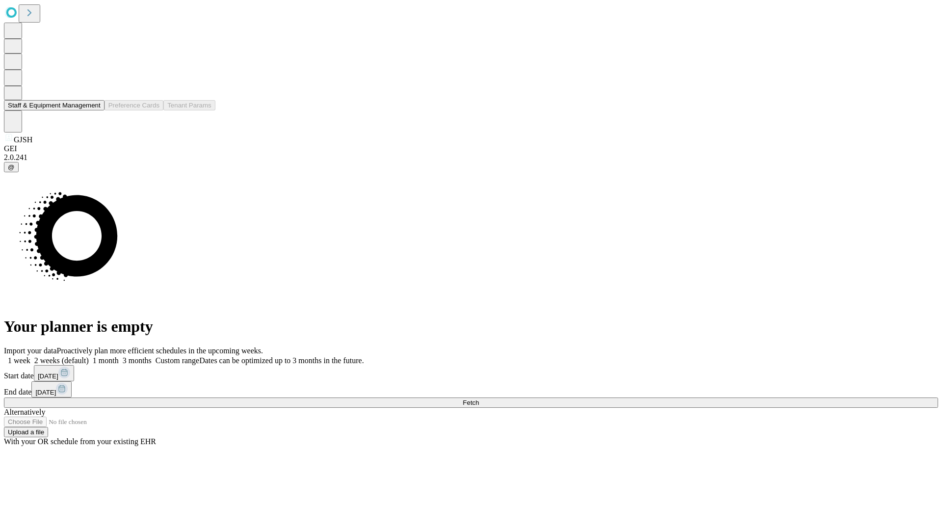 This screenshot has height=530, width=942. Describe the element at coordinates (471, 402) in the screenshot. I see `span: Fetch` at that location.